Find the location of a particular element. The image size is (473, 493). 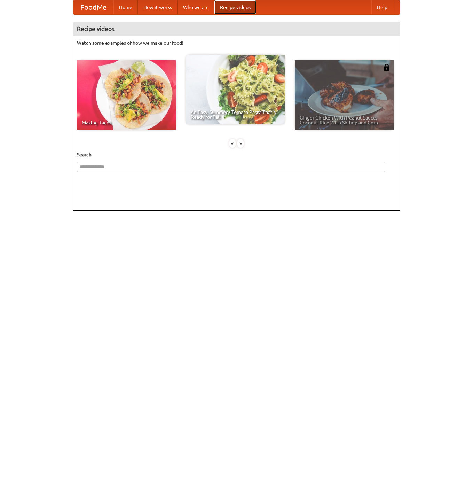

a: How it works is located at coordinates (158, 7).